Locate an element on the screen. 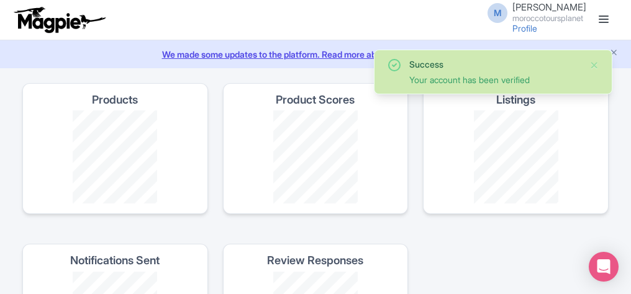 This screenshot has width=631, height=294. button: Close announcement is located at coordinates (614, 53).